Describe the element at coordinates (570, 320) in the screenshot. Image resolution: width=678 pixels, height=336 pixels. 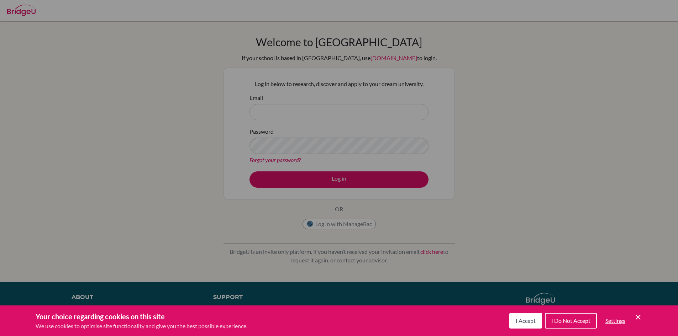
I see `span: I Do Not Accept` at that location.